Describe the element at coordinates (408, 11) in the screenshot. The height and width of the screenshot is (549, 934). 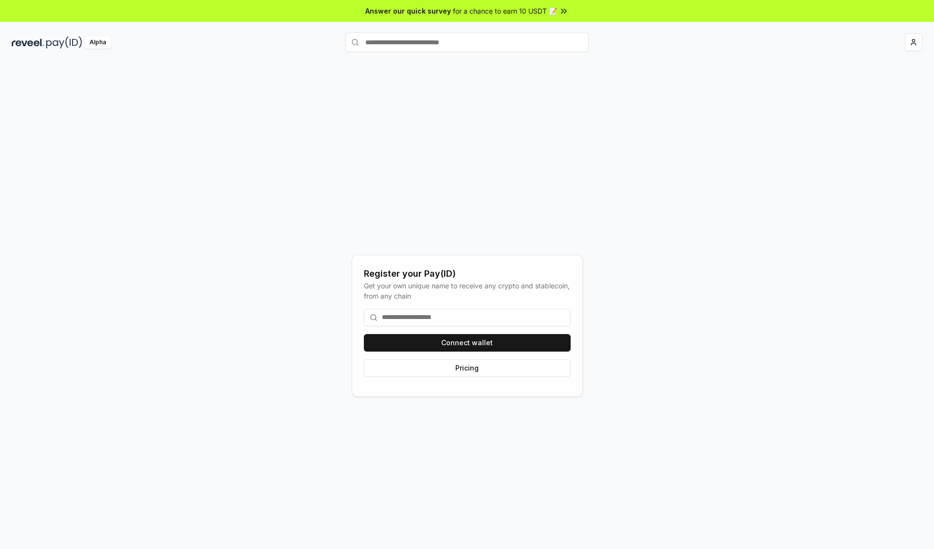
I see `span: Answer our quick survey` at that location.